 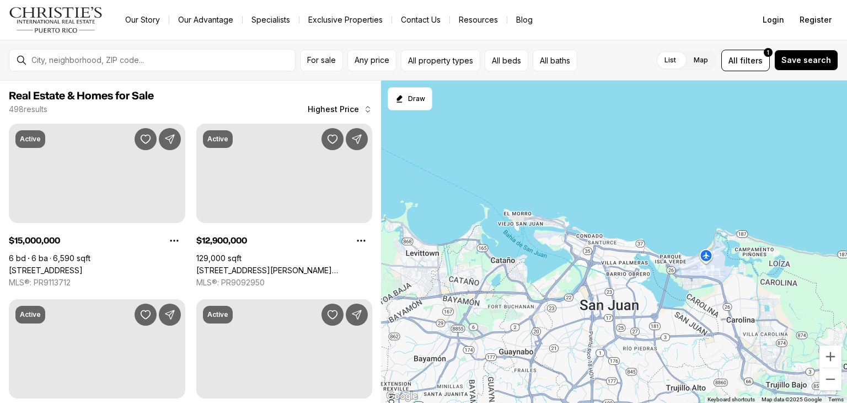 I want to click on button: Start drawing, so click(x=410, y=99).